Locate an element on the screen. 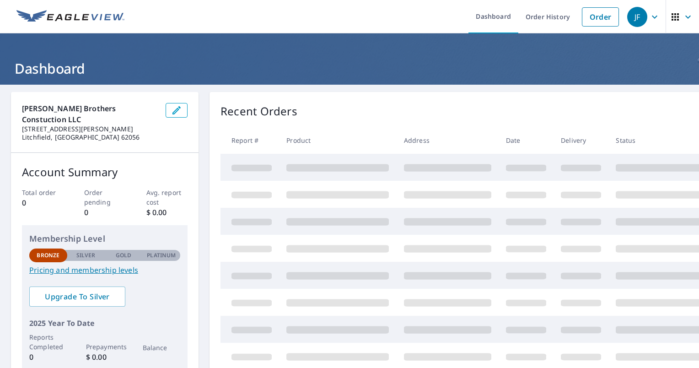 This screenshot has height=368, width=699. p: Bronze is located at coordinates (48, 255).